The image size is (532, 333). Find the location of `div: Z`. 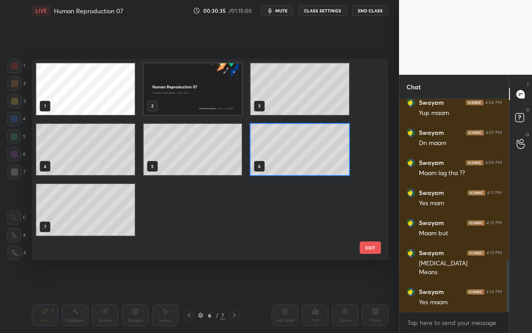

div: Z is located at coordinates (17, 253).